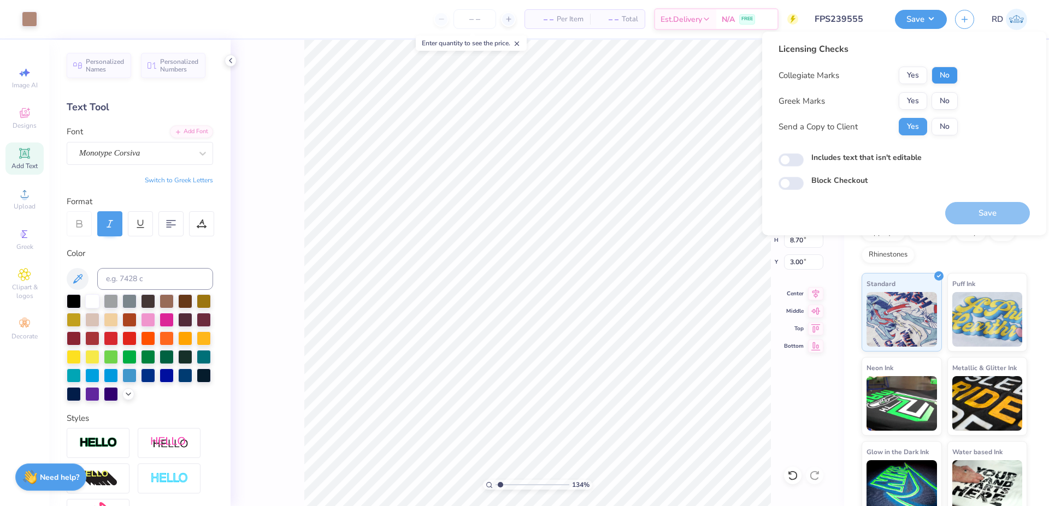 The height and width of the screenshot is (506, 1049). What do you see at coordinates (1016, 19) in the screenshot?
I see `img: Rommel Del Rosario` at bounding box center [1016, 19].